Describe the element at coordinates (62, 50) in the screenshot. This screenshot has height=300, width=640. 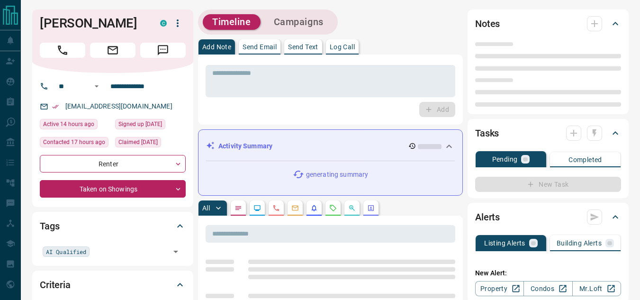
I see `span: Call` at that location.